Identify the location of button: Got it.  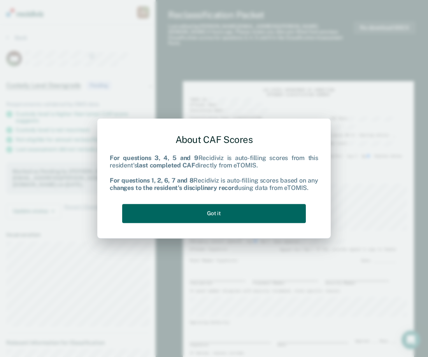
(214, 213).